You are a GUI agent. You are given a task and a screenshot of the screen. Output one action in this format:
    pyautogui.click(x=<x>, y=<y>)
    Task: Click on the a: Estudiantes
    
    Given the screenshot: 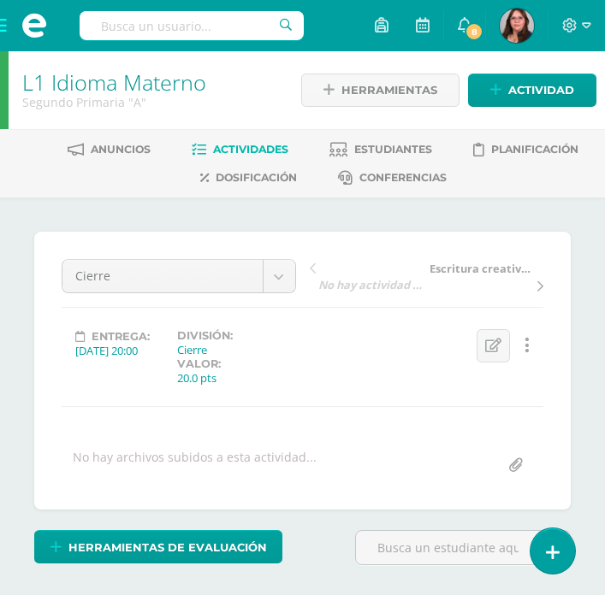 What is the action you would take?
    pyautogui.click(x=381, y=150)
    